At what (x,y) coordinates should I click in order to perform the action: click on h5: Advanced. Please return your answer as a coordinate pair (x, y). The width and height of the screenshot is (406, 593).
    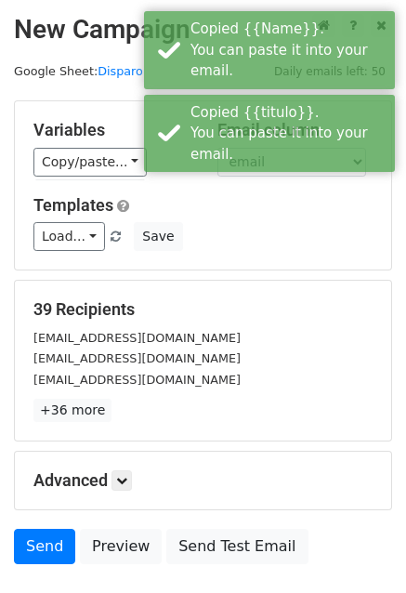
    Looking at the image, I should click on (203, 481).